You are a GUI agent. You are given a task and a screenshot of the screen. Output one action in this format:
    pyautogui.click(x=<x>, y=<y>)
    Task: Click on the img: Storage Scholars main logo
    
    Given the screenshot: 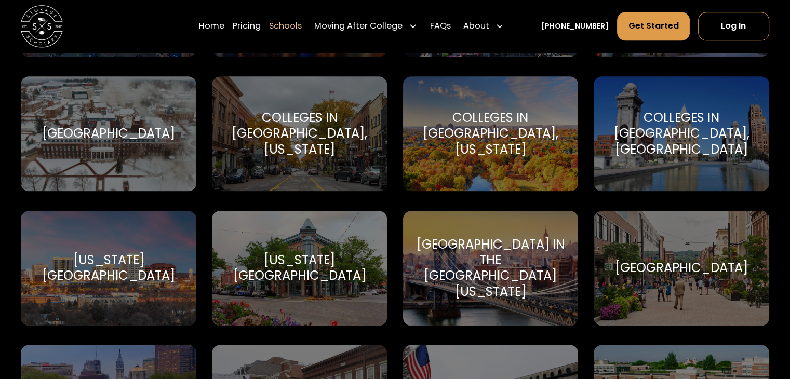 What is the action you would take?
    pyautogui.click(x=42, y=26)
    